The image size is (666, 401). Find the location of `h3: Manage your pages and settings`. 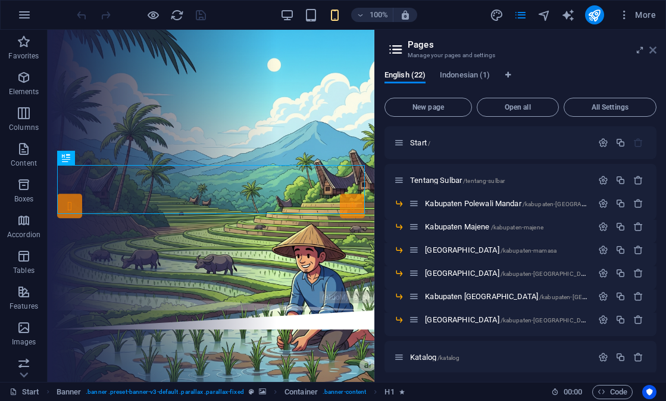

h3: Manage your pages and settings is located at coordinates (520, 55).